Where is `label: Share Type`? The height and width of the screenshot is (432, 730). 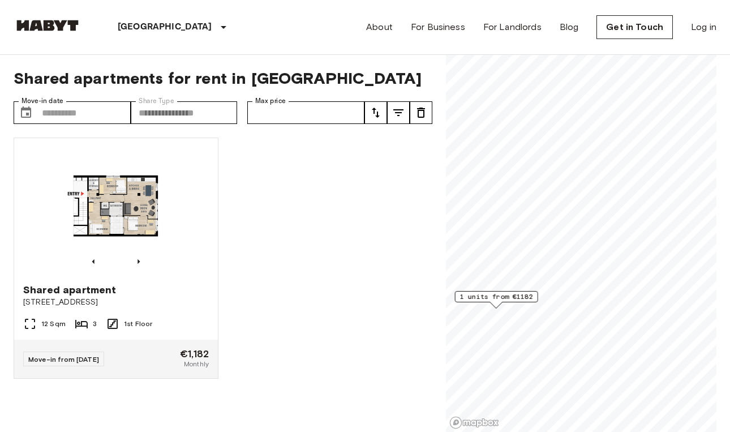 label: Share Type is located at coordinates (156, 101).